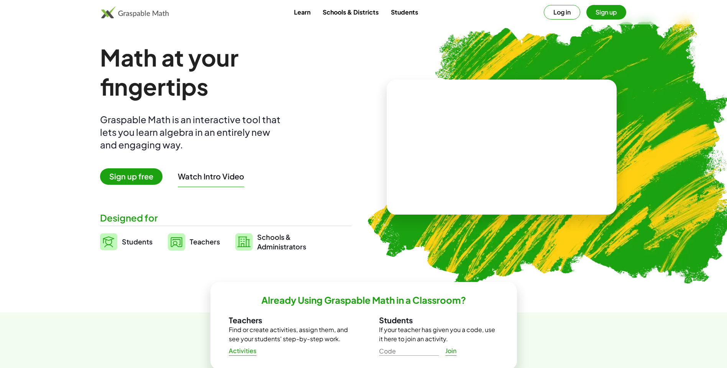 This screenshot has width=727, height=368. Describe the element at coordinates (242, 351) in the screenshot. I see `a: Activities` at that location.